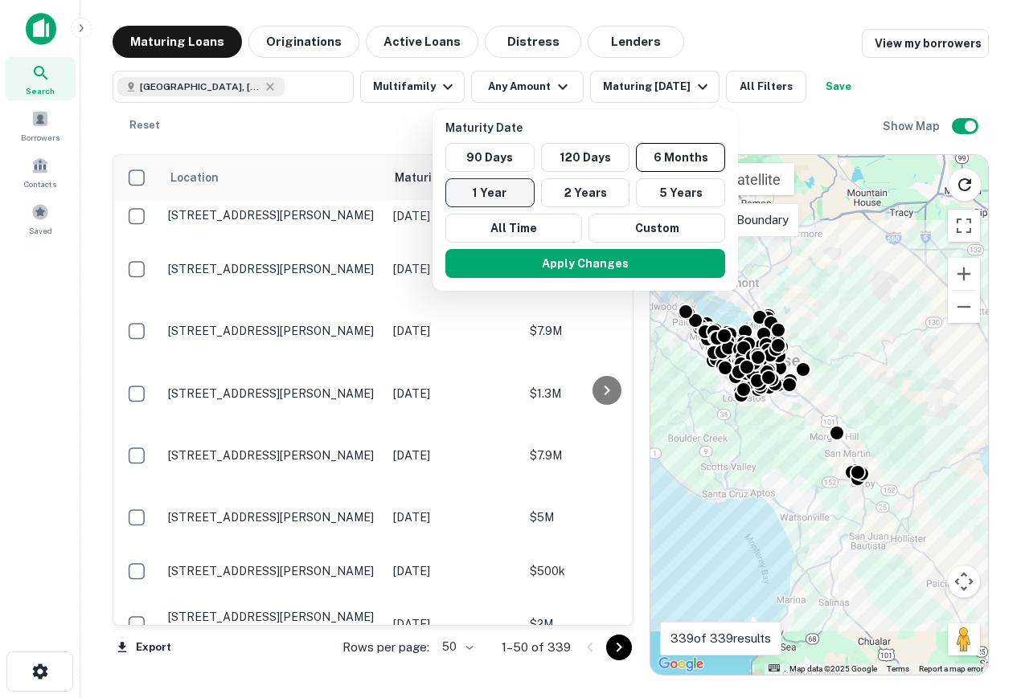 Image resolution: width=1021 pixels, height=698 pixels. What do you see at coordinates (680, 193) in the screenshot?
I see `button: 5 Years` at bounding box center [680, 193].